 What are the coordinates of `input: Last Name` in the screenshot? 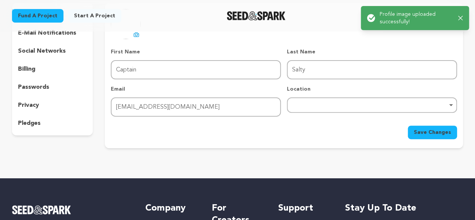 It's located at (372, 70).